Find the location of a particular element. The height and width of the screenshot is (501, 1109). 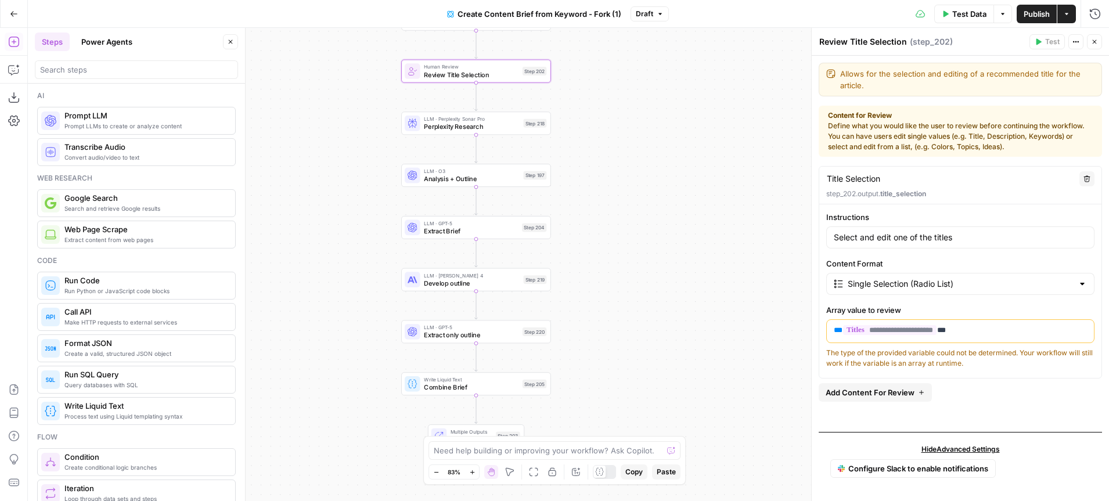

div: Multiple OutputsJSONStep 203 is located at coordinates (476, 436).